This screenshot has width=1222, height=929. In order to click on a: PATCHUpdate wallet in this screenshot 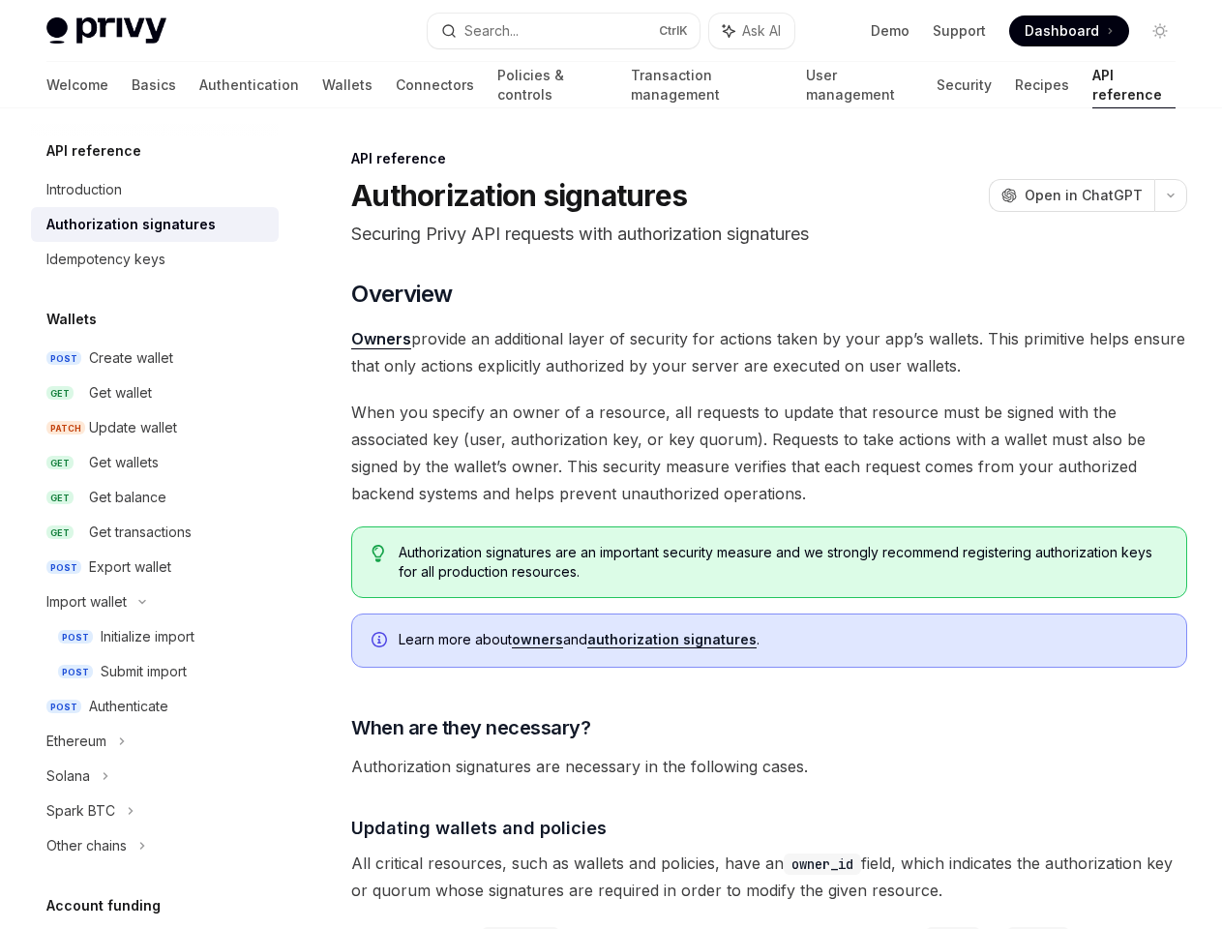, I will do `click(155, 428)`.